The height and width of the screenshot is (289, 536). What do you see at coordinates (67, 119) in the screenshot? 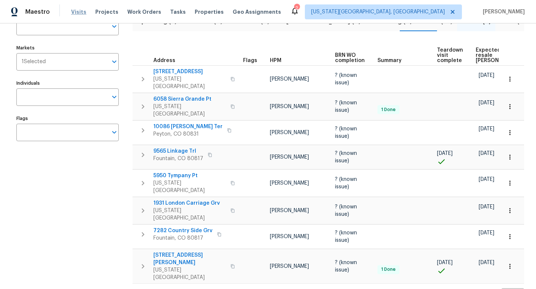
I see `label: Flags` at bounding box center [67, 119].